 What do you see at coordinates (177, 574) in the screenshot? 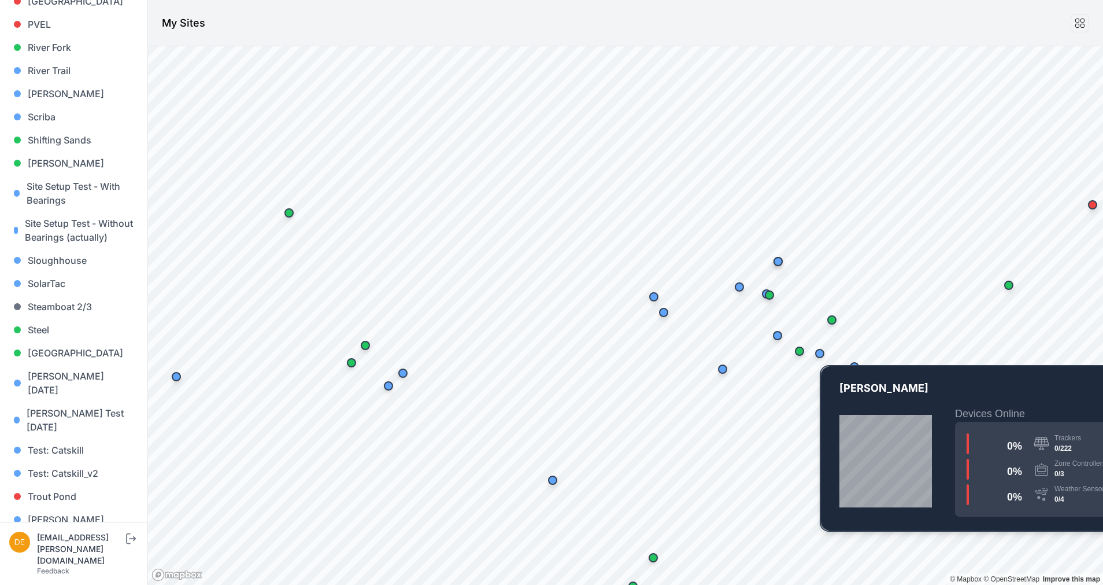
I see `a: Mapbox logo` at bounding box center [177, 574].